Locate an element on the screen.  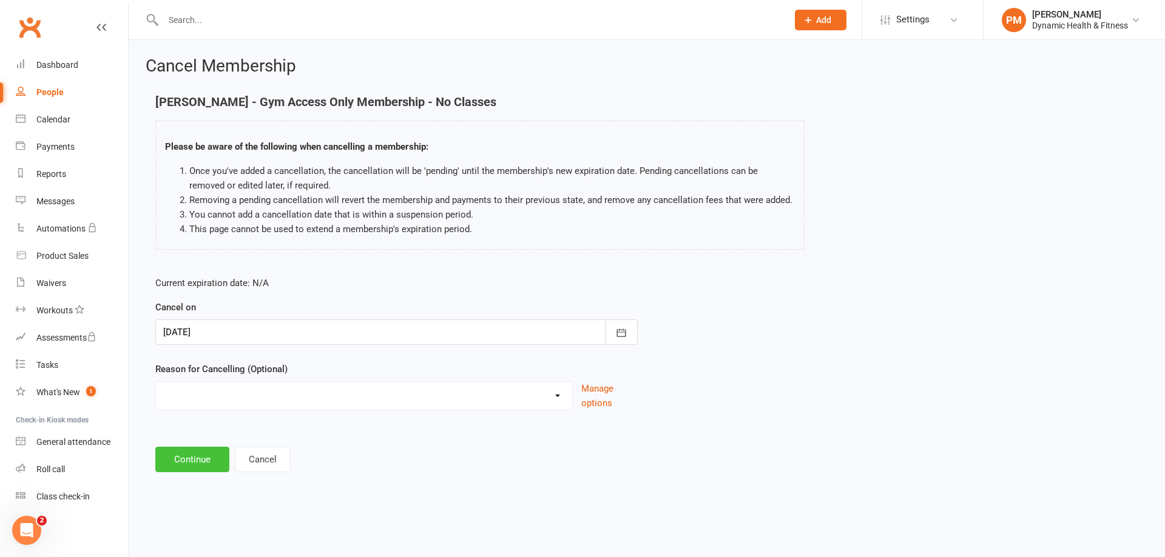
div: Class check-in is located at coordinates (63, 497).